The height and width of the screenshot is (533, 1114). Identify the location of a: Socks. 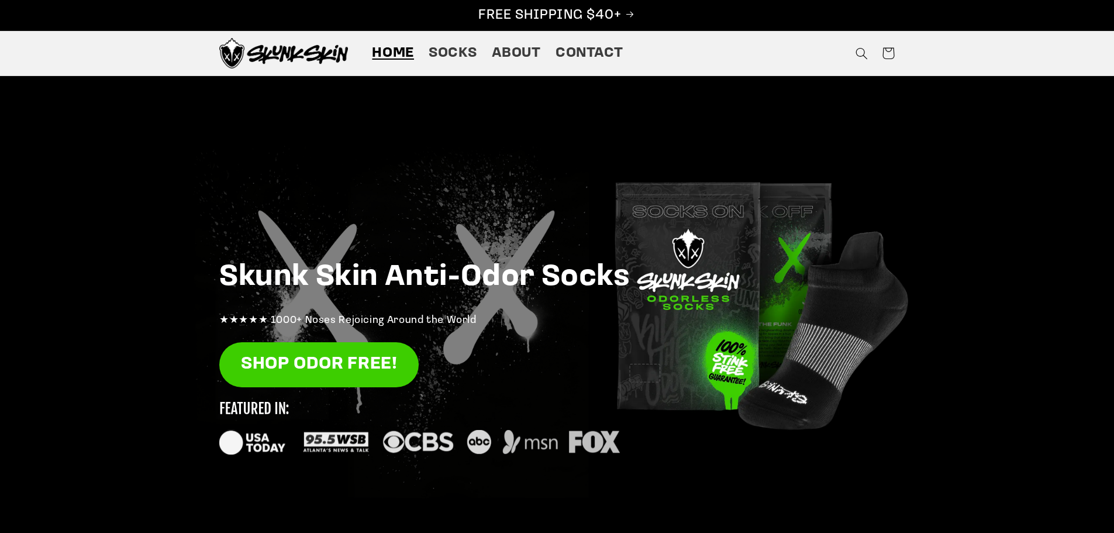
(453, 53).